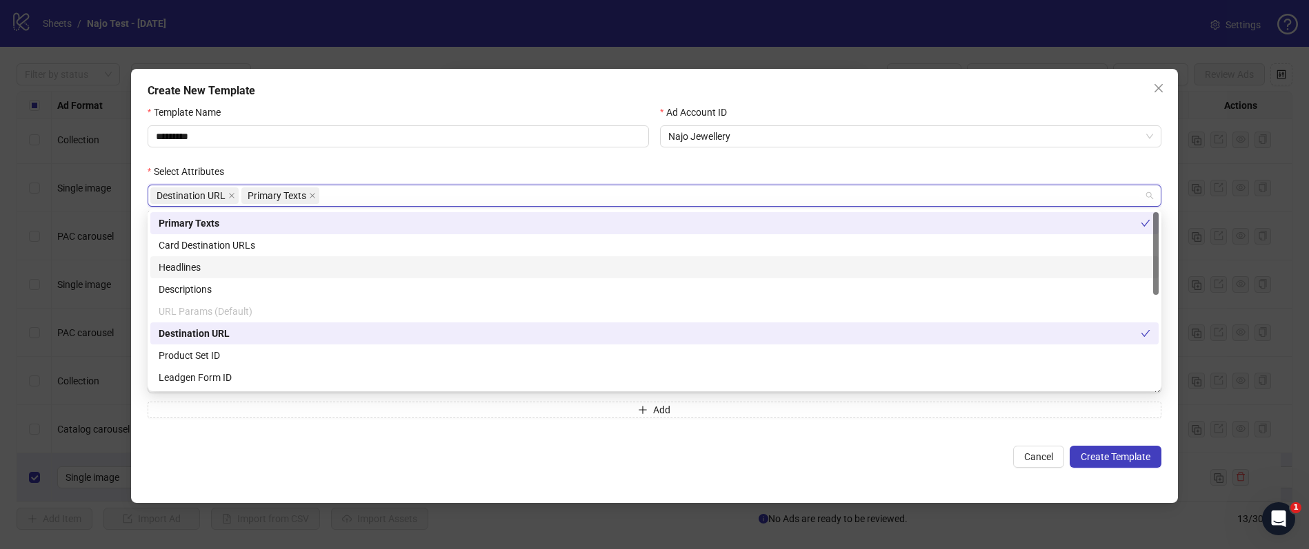 Image resolution: width=1309 pixels, height=549 pixels. Describe the element at coordinates (654, 290) in the screenshot. I see `div: Descriptions` at that location.